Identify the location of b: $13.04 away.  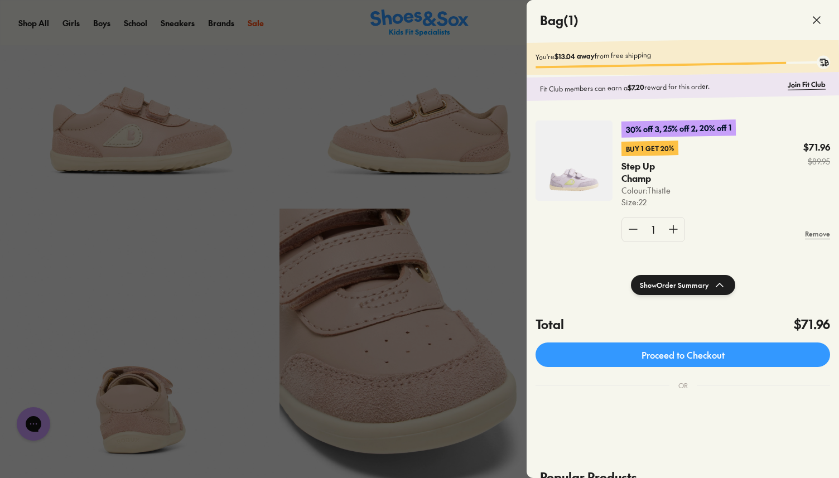
(574, 56).